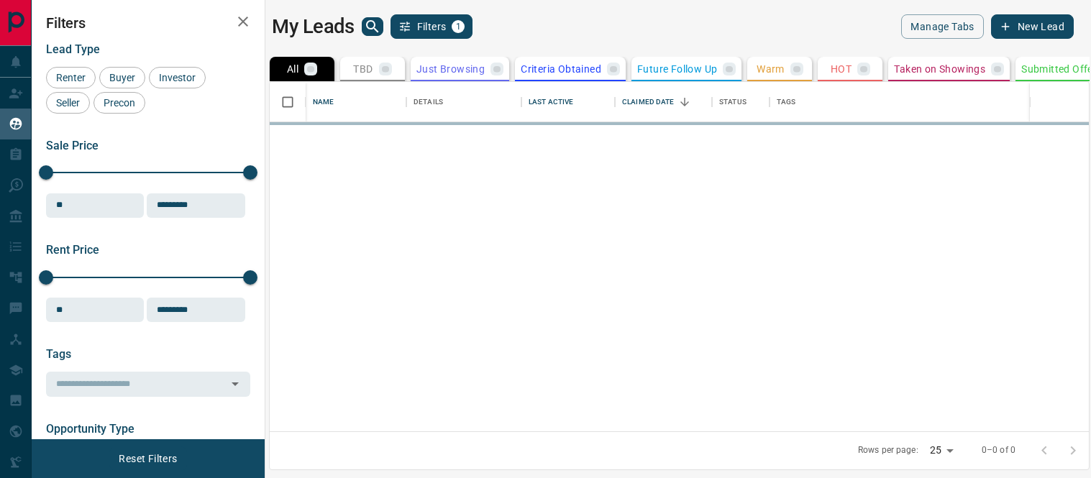  What do you see at coordinates (1032, 27) in the screenshot?
I see `button: New Lead` at bounding box center [1032, 27].